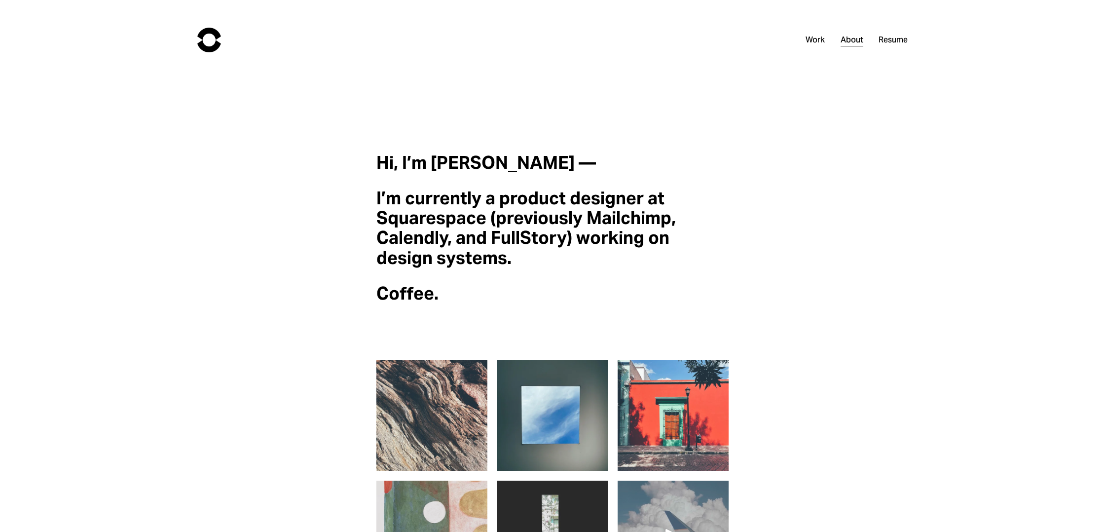  I want to click on h3: I’m currently a product designer at Squarespace (previously Mailchimp, Calendly, and FullStory) w..., so click(553, 228).